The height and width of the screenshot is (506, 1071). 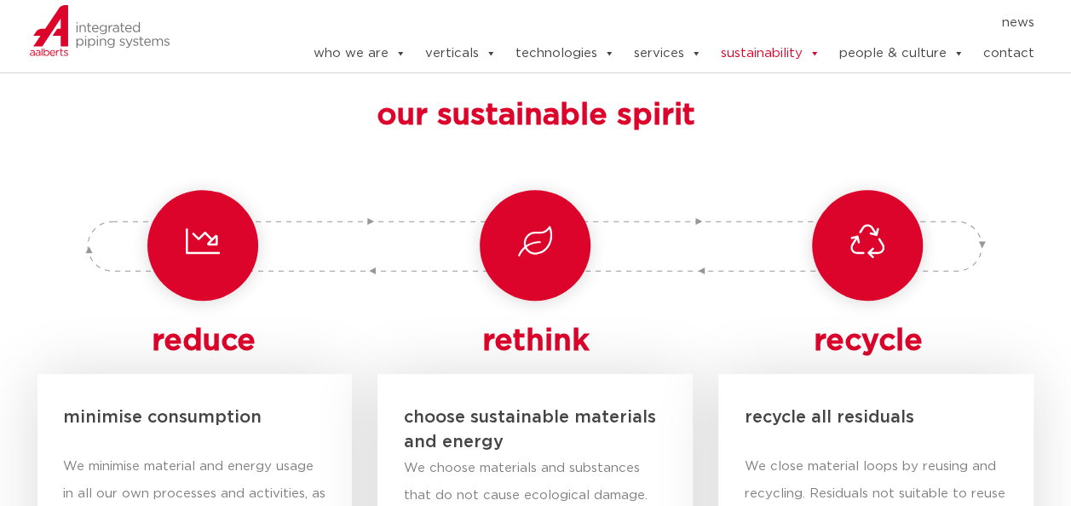 What do you see at coordinates (868, 342) in the screenshot?
I see `h4: recycle` at bounding box center [868, 342].